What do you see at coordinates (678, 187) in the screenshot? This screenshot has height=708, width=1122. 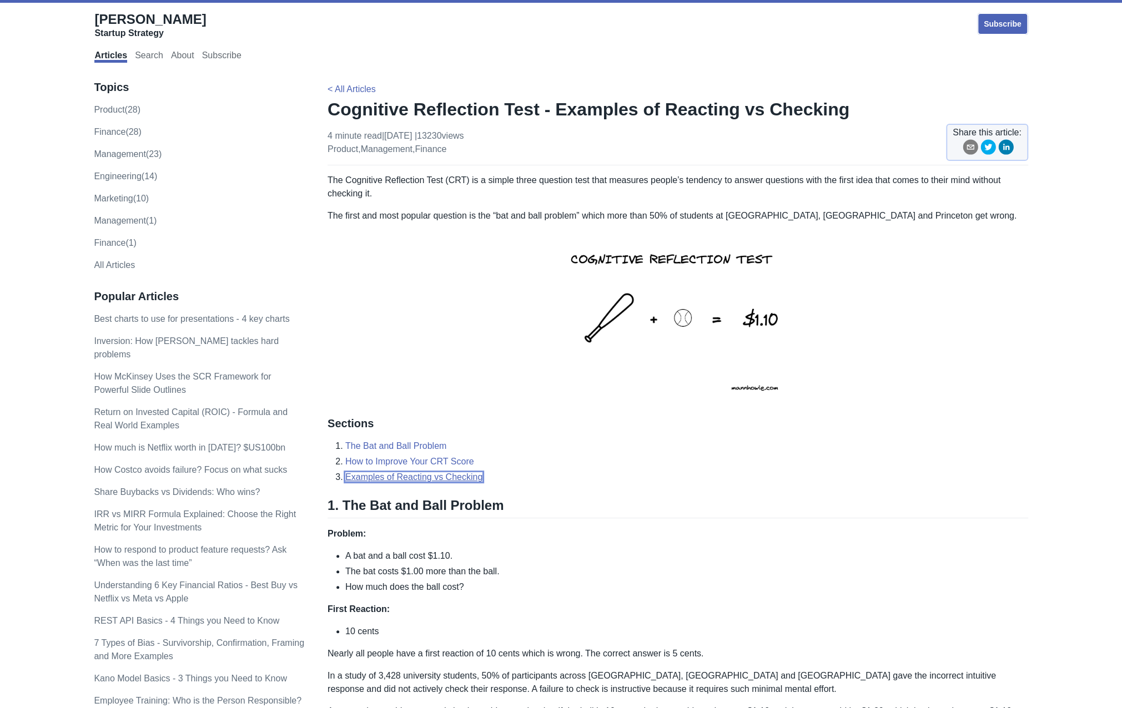 I see `p: The Cognitive Reflection Test (CRT) is a simple three question test that measures people’s tenden...` at bounding box center [678, 187].